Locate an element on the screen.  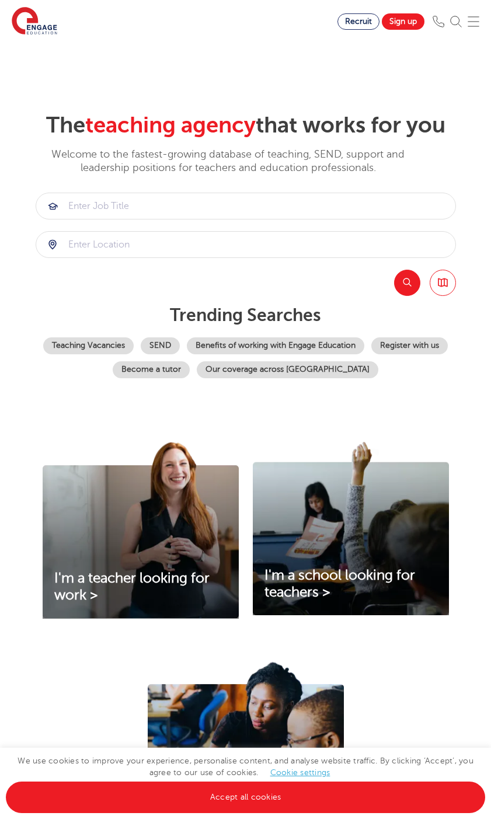
a: Teaching Vacancies is located at coordinates (88, 345).